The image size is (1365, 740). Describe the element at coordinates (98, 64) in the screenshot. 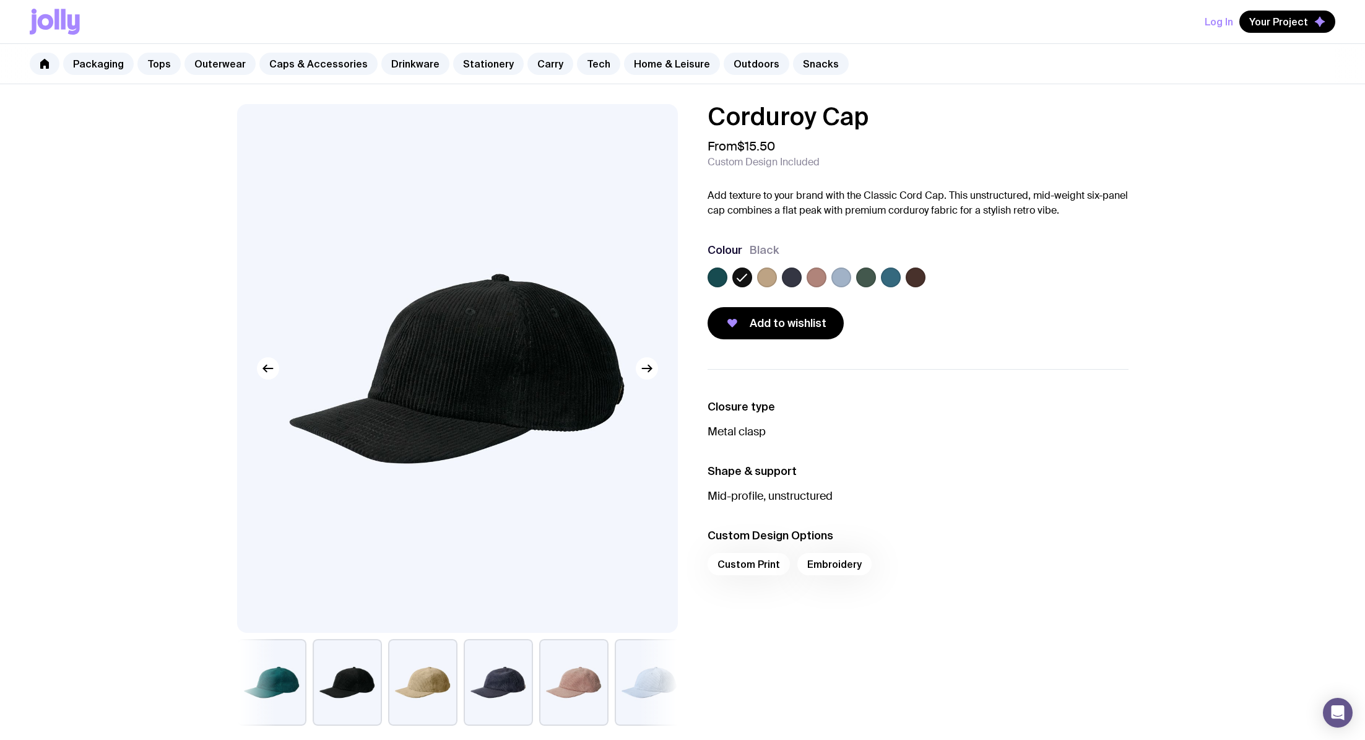

I see `a: Packaging` at that location.